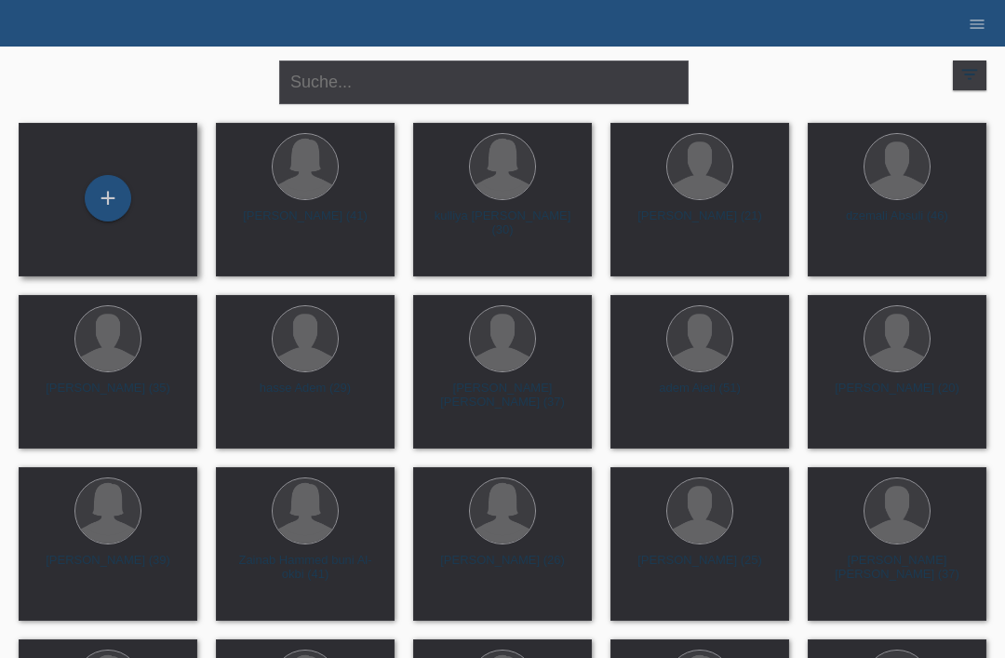 Image resolution: width=1005 pixels, height=658 pixels. What do you see at coordinates (978, 24) in the screenshot?
I see `i: menu` at bounding box center [978, 24].